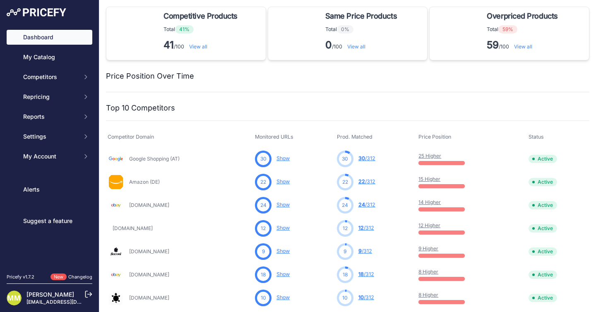 This screenshot has width=596, height=312. What do you see at coordinates (131, 137) in the screenshot?
I see `span: Competitor Domain` at bounding box center [131, 137].